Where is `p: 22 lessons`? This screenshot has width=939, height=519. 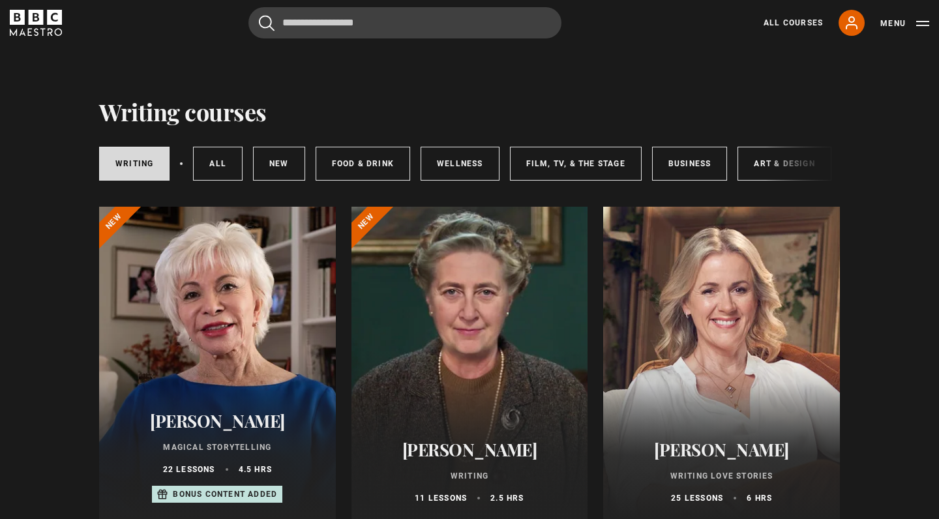
p: 22 lessons is located at coordinates (189, 469).